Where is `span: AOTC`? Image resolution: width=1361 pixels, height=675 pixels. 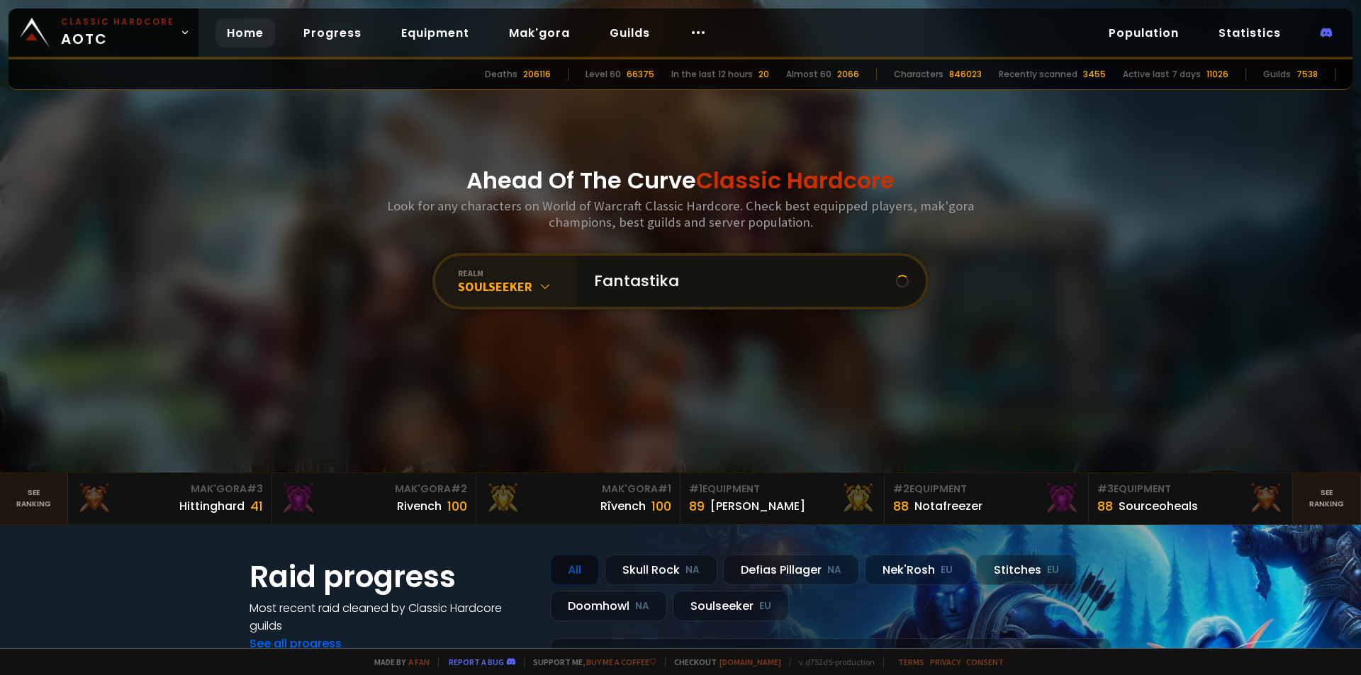 span: AOTC is located at coordinates (118, 33).